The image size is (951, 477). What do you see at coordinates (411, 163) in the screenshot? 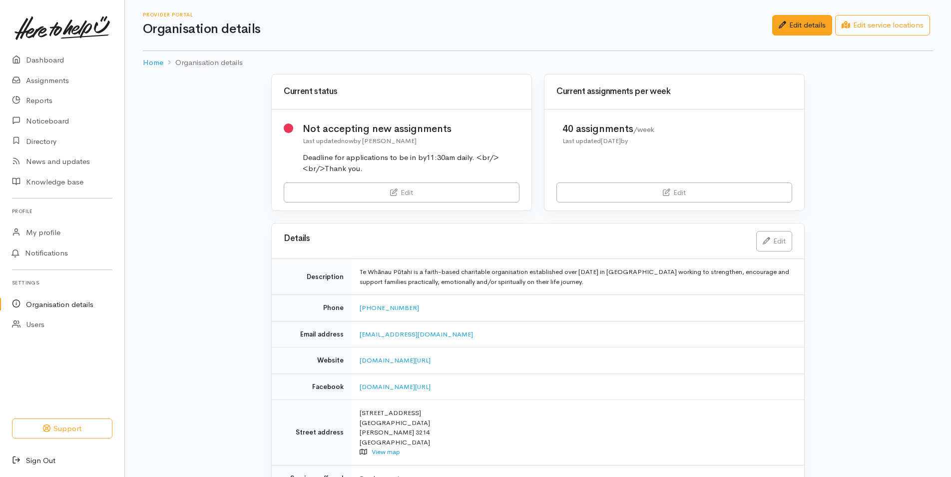
I see `div: Deadline for applications to be in by11:30am daily. <br/><br/>Thank you.` at bounding box center [411, 163].